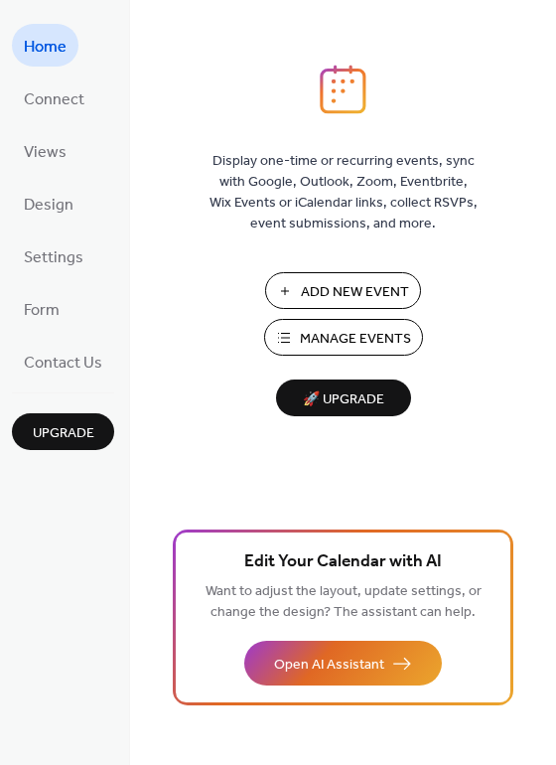 This screenshot has height=765, width=556. What do you see at coordinates (42, 310) in the screenshot?
I see `span: Form` at bounding box center [42, 310].